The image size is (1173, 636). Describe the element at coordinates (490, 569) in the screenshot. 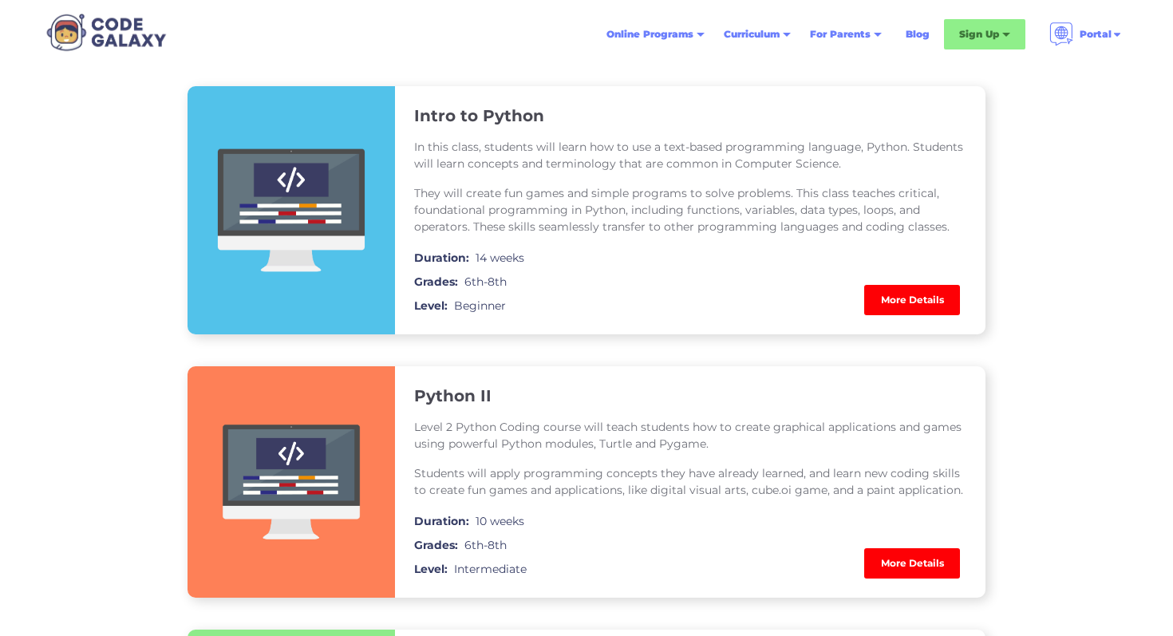

I see `h4: Intermediate` at that location.